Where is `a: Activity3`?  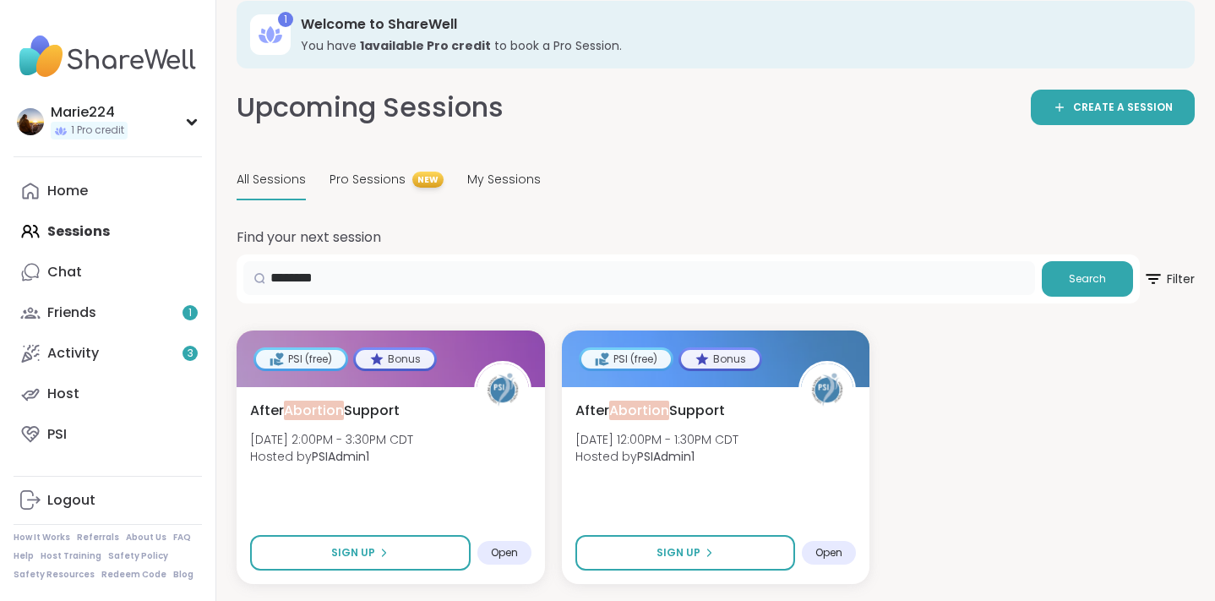 a: Activity3 is located at coordinates (107, 353).